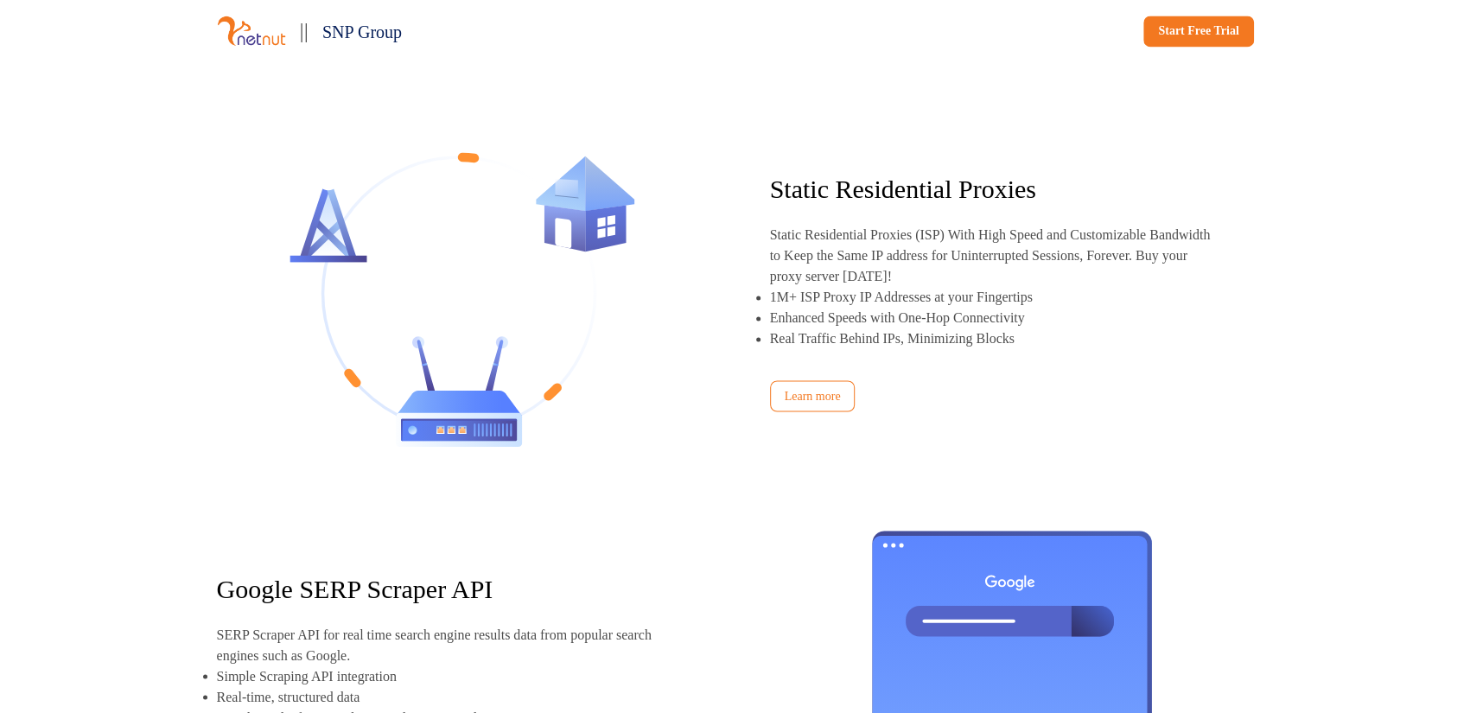 The height and width of the screenshot is (713, 1470). Describe the element at coordinates (996, 189) in the screenshot. I see `p: Static Residential Proxies` at that location.